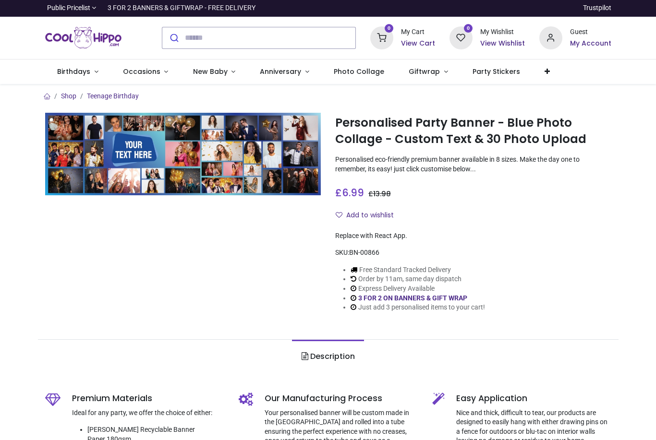 This screenshot has height=440, width=656. What do you see at coordinates (173, 38) in the screenshot?
I see `button: Submit` at bounding box center [173, 38].